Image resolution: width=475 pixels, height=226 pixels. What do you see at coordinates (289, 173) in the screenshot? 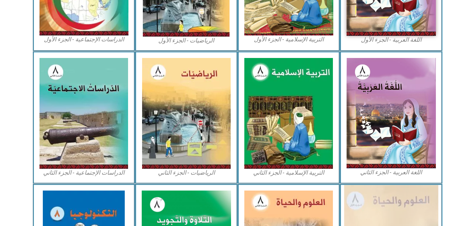
I see `figcaption: التربية الإسلامية - الجزء الثاني` at bounding box center [289, 173].